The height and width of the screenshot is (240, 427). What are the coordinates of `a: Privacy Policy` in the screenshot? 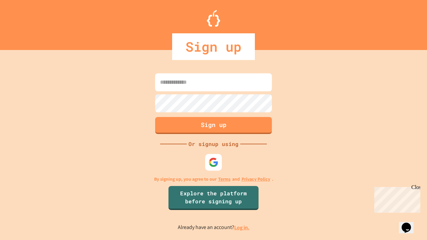 It's located at (256, 179).